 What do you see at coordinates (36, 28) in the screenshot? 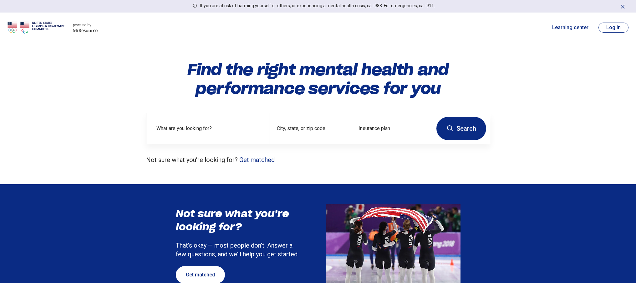
I see `img: USOPC` at bounding box center [36, 28].